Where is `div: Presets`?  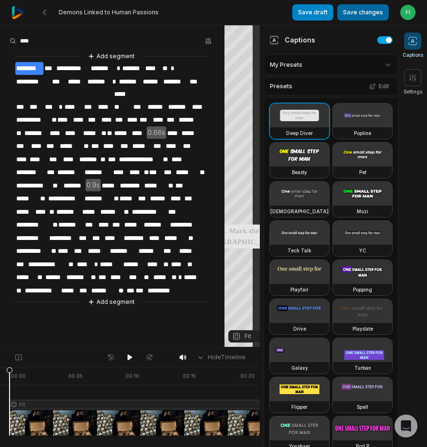 div: Presets is located at coordinates (331, 86).